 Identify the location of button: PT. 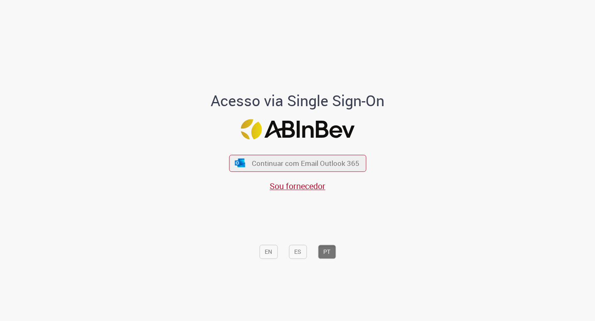
(326, 252).